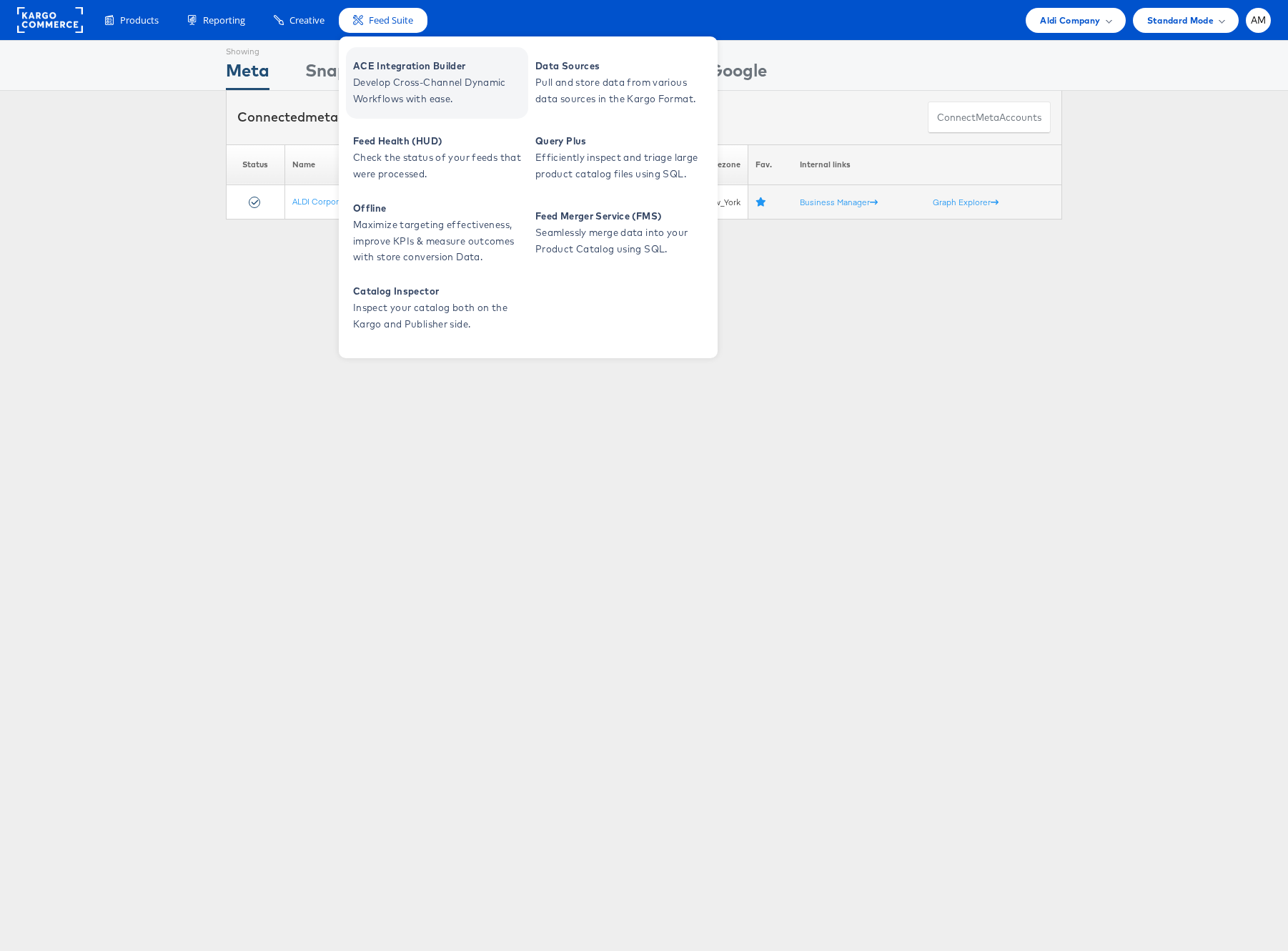 The image size is (1288, 951). What do you see at coordinates (622, 216) in the screenshot?
I see `span: Feed Merger Service (FMS)` at bounding box center [622, 216].